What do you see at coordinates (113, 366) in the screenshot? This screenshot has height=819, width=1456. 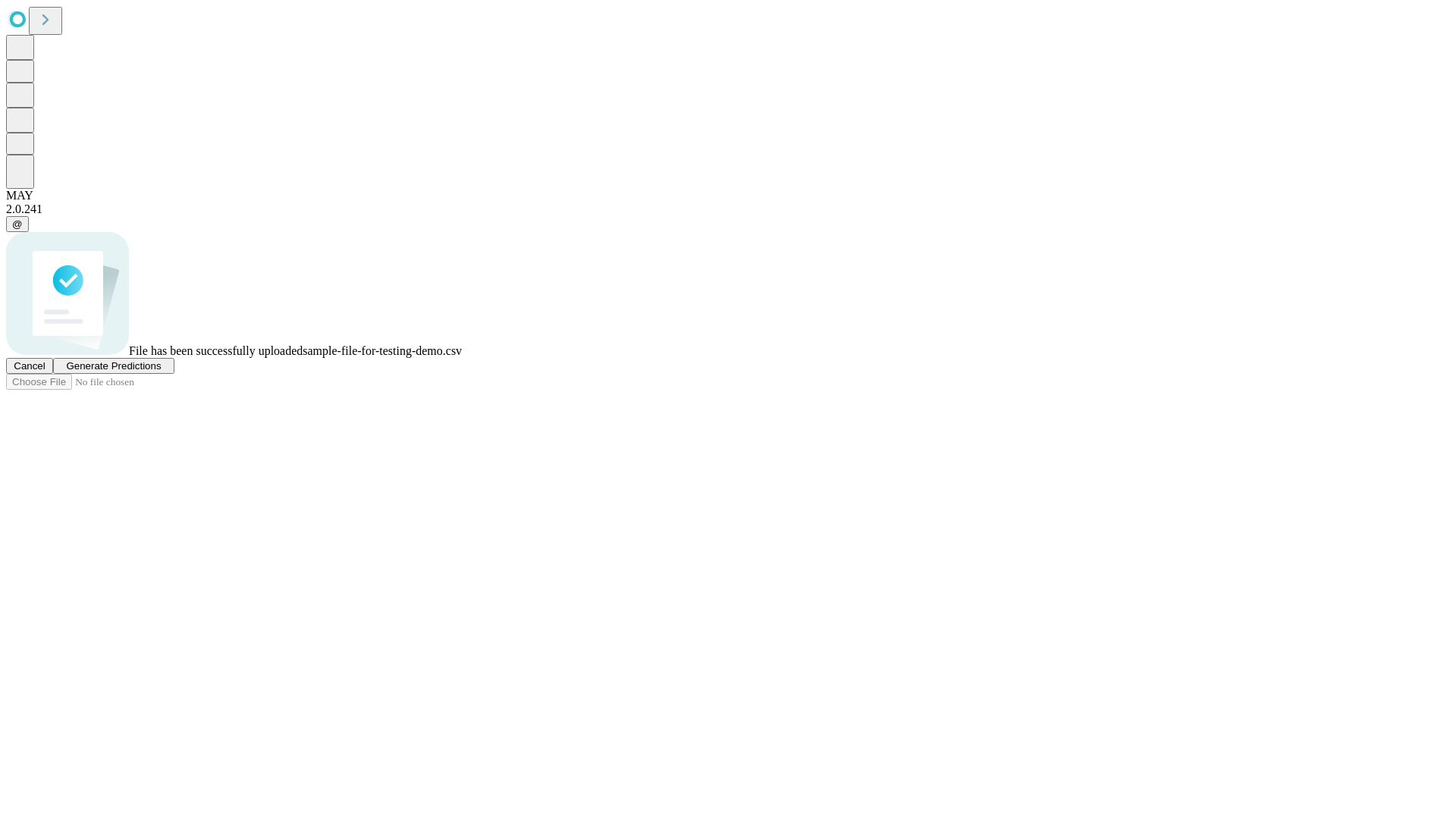 I see `button: Generate Predictions` at bounding box center [113, 366].